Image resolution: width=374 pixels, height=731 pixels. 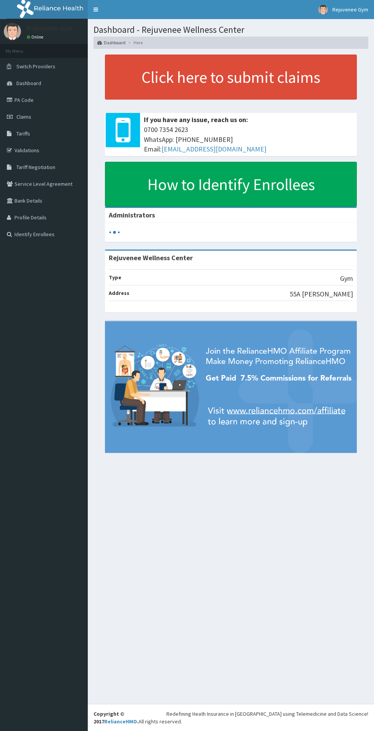 I want to click on span: Dashboard, so click(x=29, y=83).